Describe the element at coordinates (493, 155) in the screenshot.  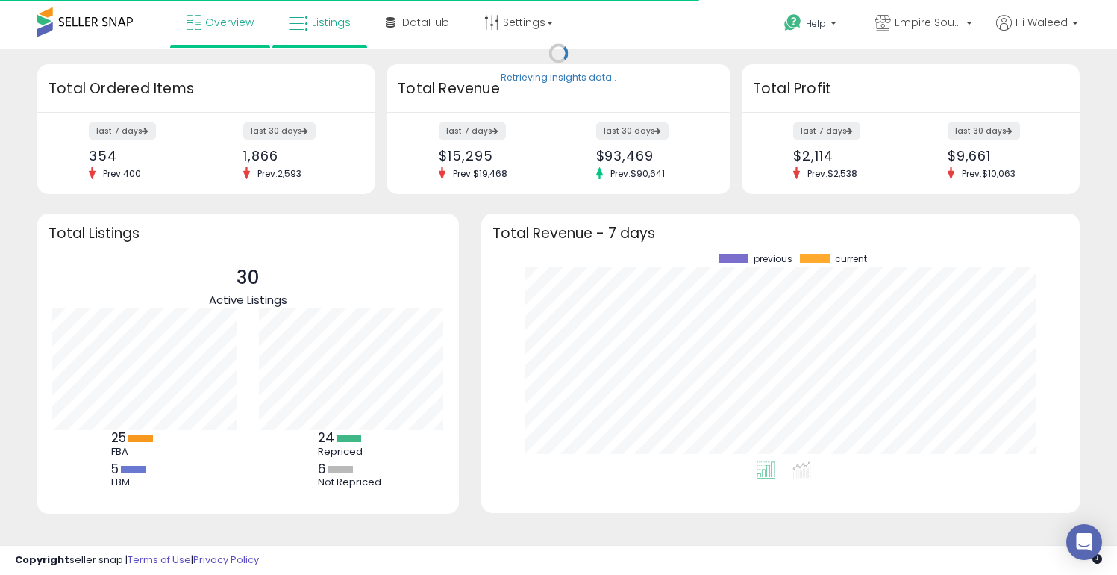
I see `div: $15,295` at that location.